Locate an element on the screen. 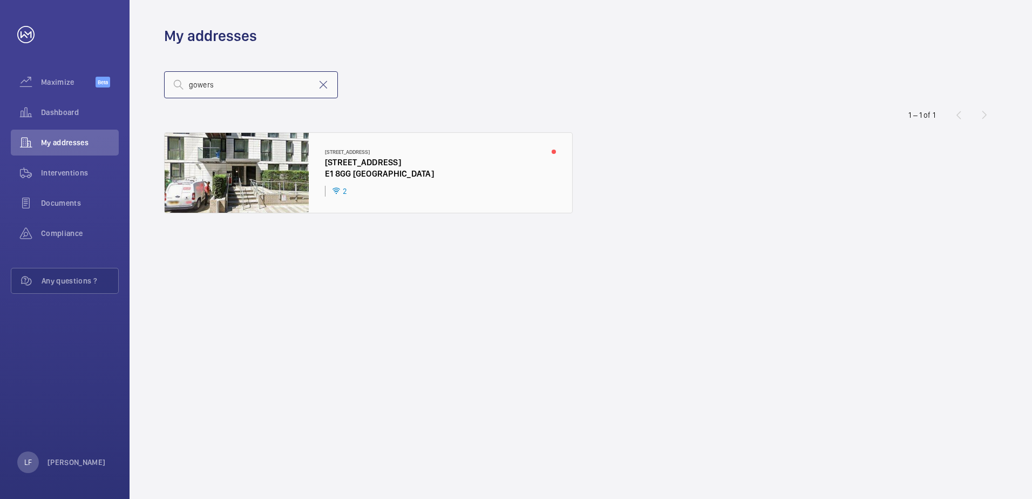  span: Dashboard is located at coordinates (80, 112).